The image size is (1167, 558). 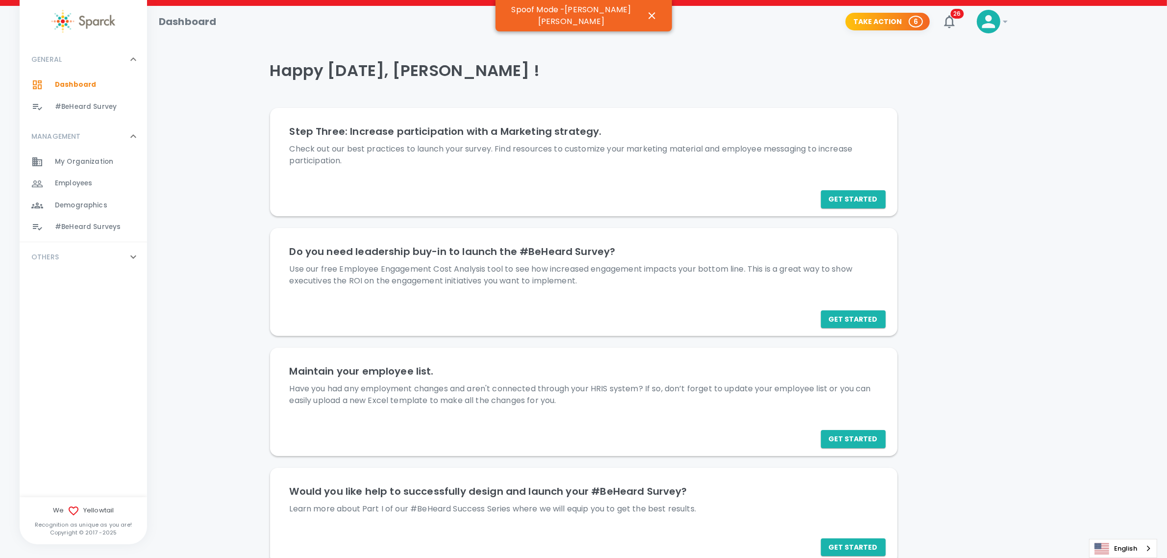 I want to click on span: Employees, so click(x=74, y=183).